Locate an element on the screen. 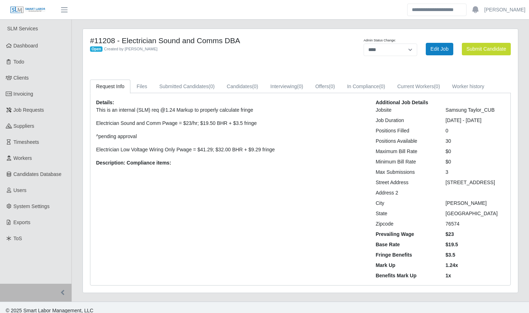  div: Fringe Benefits is located at coordinates (405, 255).